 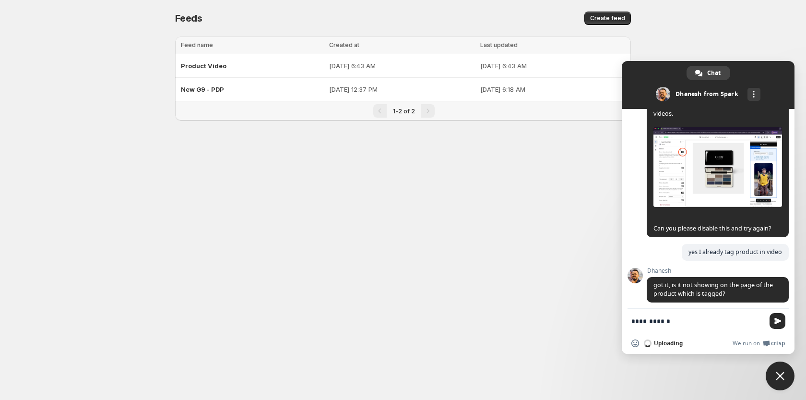 What do you see at coordinates (713, 289) in the screenshot?
I see `span: got it, is it not showing on the page of the product which is tagged?` at bounding box center [713, 289].